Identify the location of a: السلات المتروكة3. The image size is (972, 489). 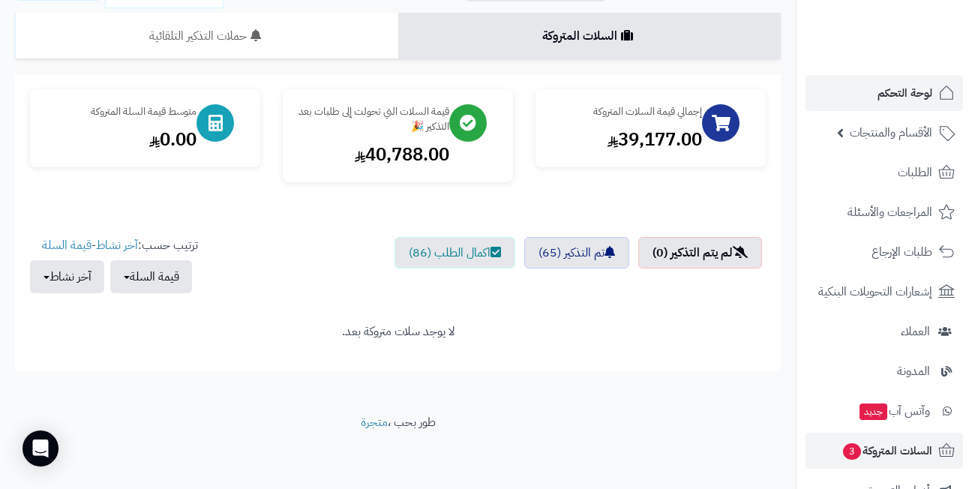
(884, 451).